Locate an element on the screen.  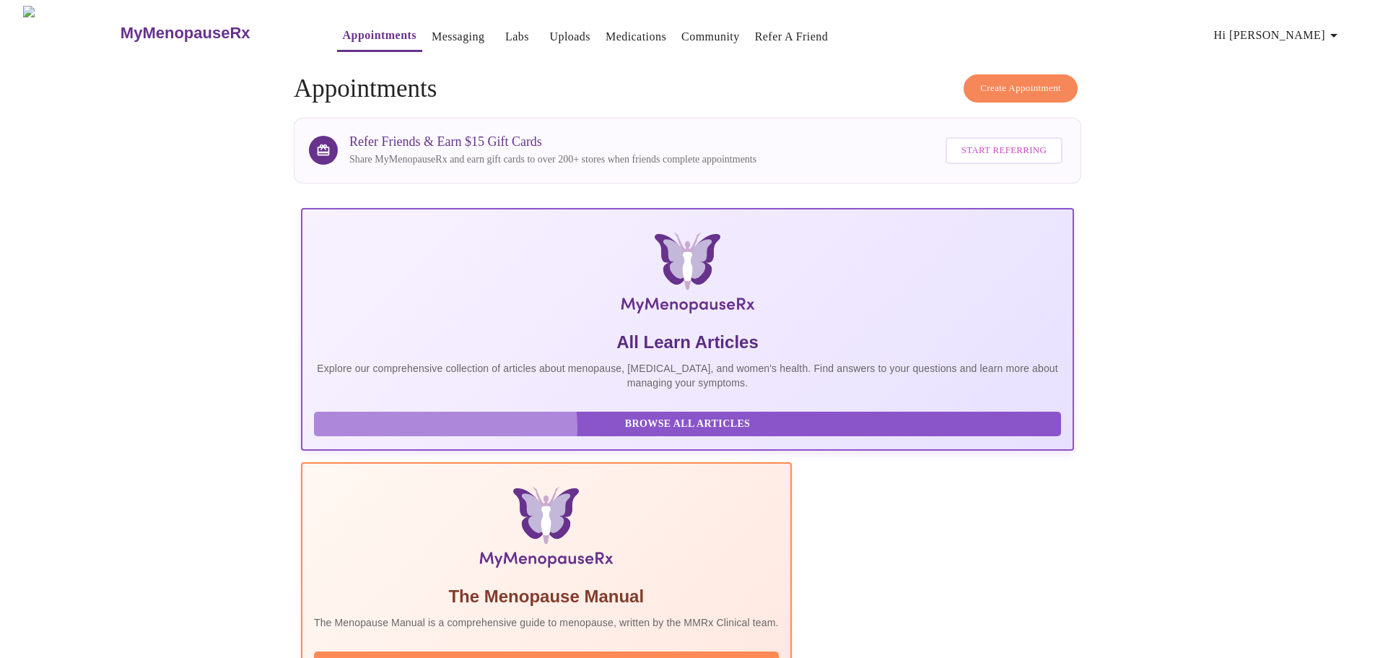
span: Browse All Articles is located at coordinates (687, 424).